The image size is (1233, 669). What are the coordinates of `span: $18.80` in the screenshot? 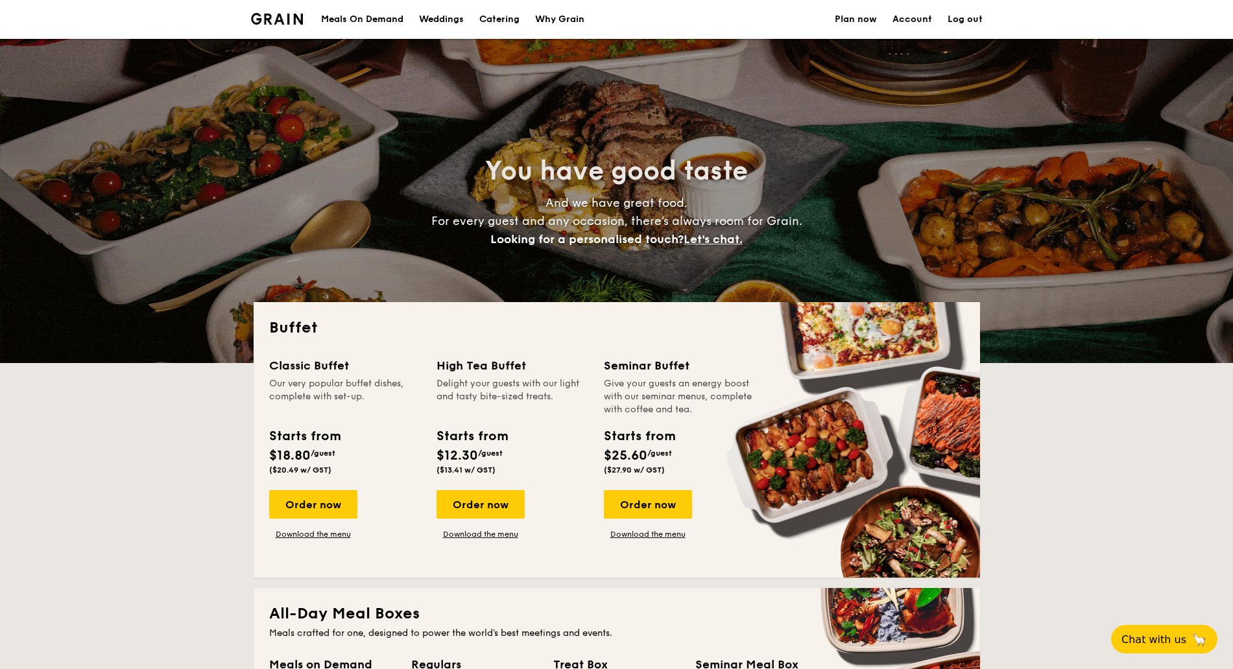 It's located at (290, 456).